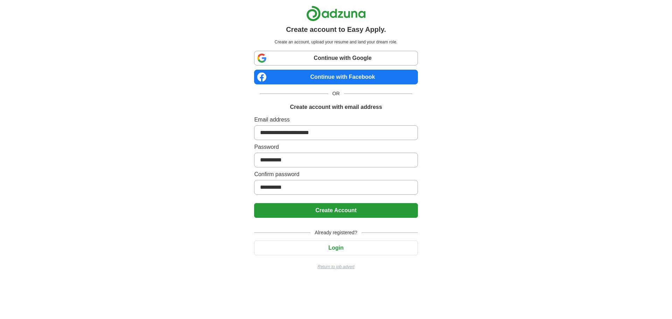  Describe the element at coordinates (336, 93) in the screenshot. I see `span: OR` at that location.